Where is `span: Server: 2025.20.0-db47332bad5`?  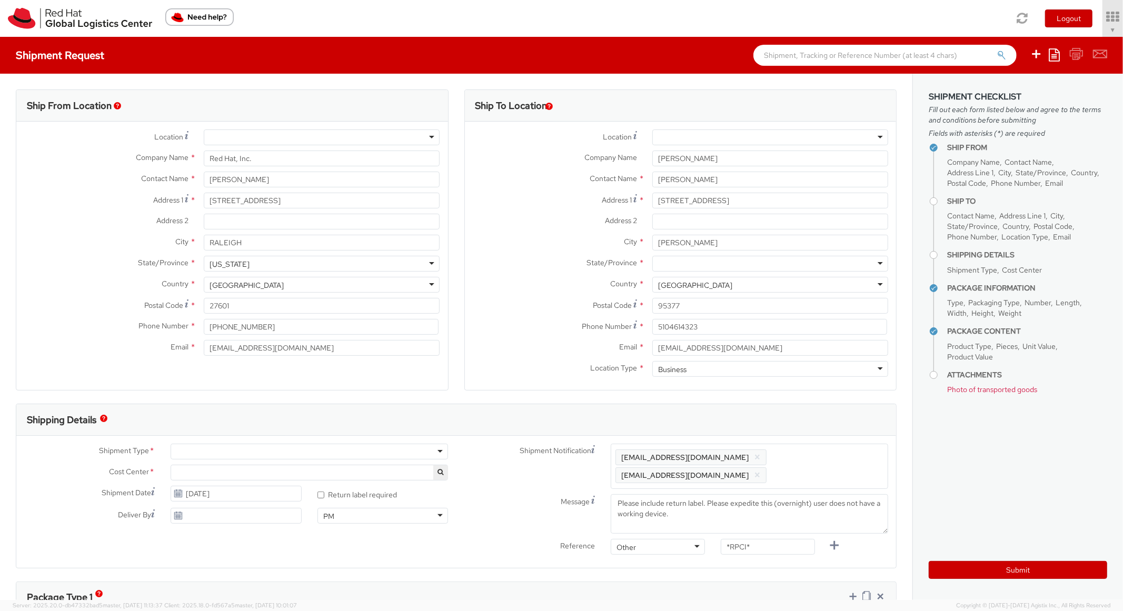 span: Server: 2025.20.0-db47332bad5 is located at coordinates (87, 605).